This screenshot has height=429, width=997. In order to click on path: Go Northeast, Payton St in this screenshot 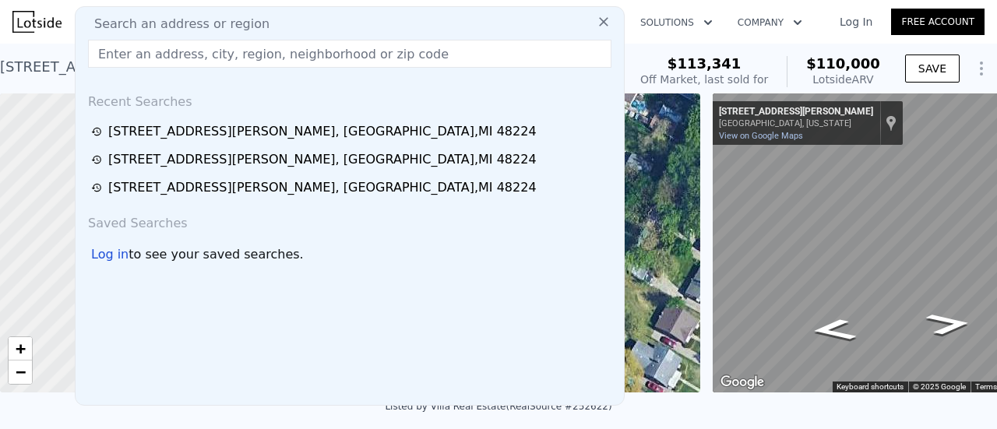, I will do `click(833, 330)`.